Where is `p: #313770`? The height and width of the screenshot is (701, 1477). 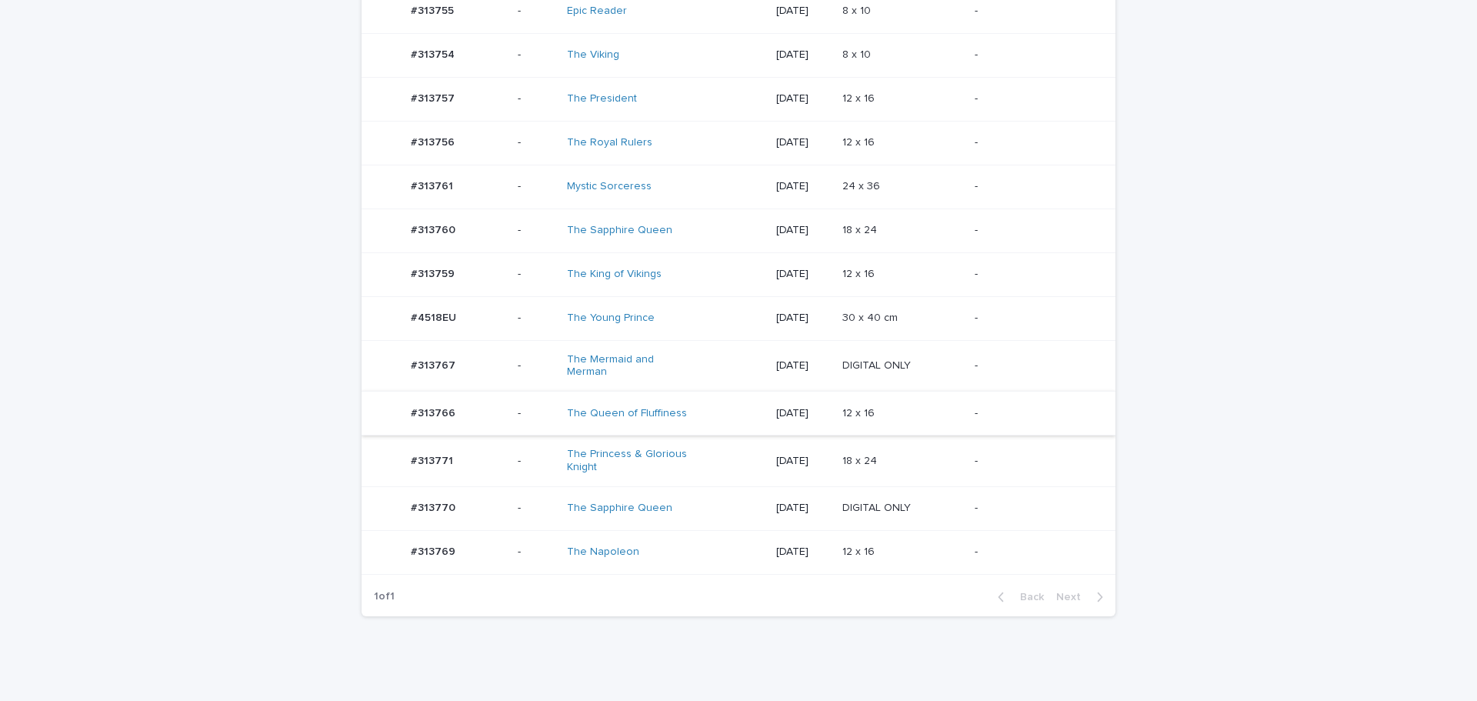 p: #313770 is located at coordinates (435, 506).